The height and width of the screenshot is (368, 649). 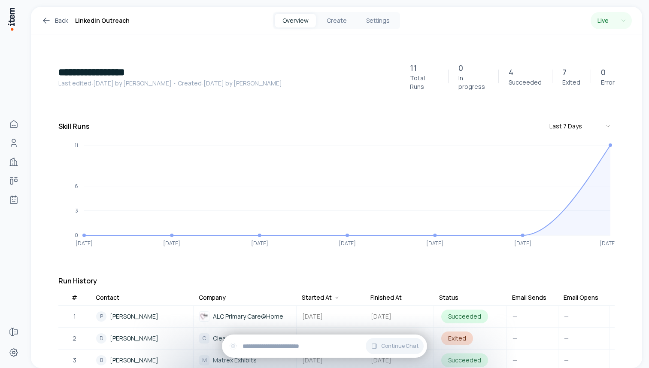 What do you see at coordinates (244, 316) in the screenshot?
I see `a: ALC Primary Care@HomeALC Primary Care@Home` at bounding box center [244, 316].